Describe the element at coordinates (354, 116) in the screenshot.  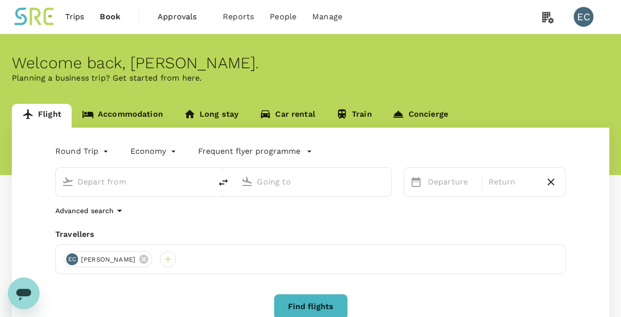
I see `a: Train` at that location.